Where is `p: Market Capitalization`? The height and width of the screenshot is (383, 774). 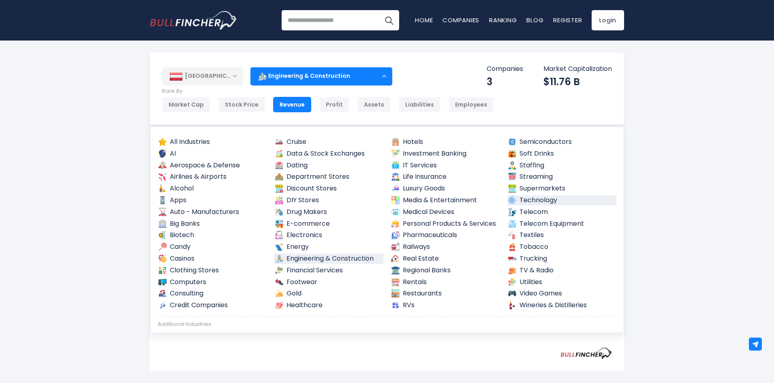
p: Market Capitalization is located at coordinates (578, 69).